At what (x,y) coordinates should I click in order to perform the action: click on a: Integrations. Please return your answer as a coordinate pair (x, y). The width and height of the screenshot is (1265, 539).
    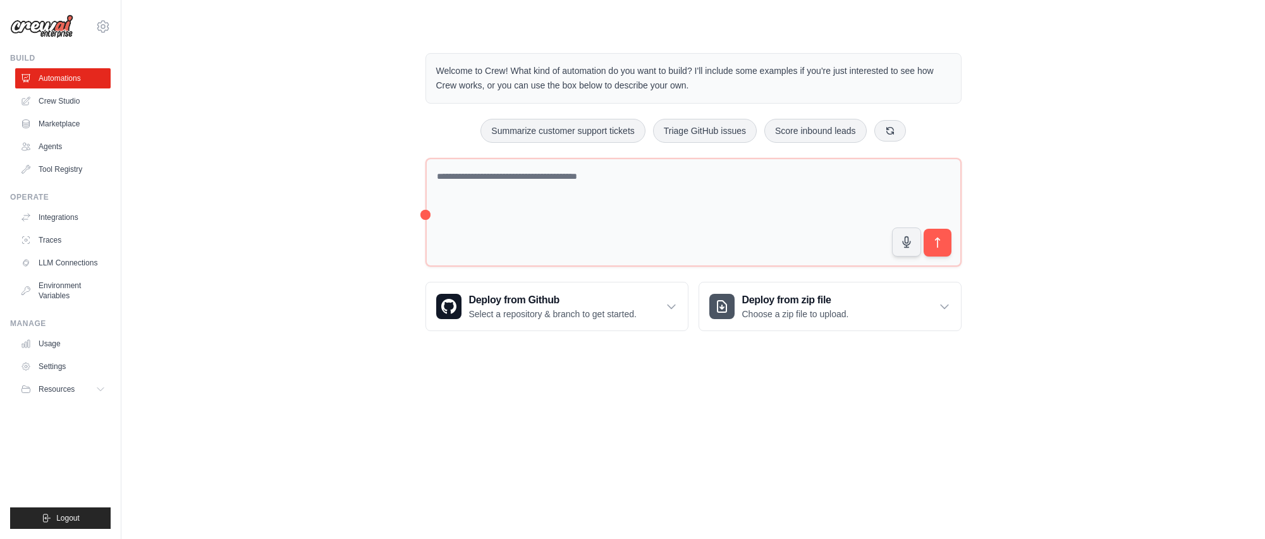
    Looking at the image, I should click on (63, 217).